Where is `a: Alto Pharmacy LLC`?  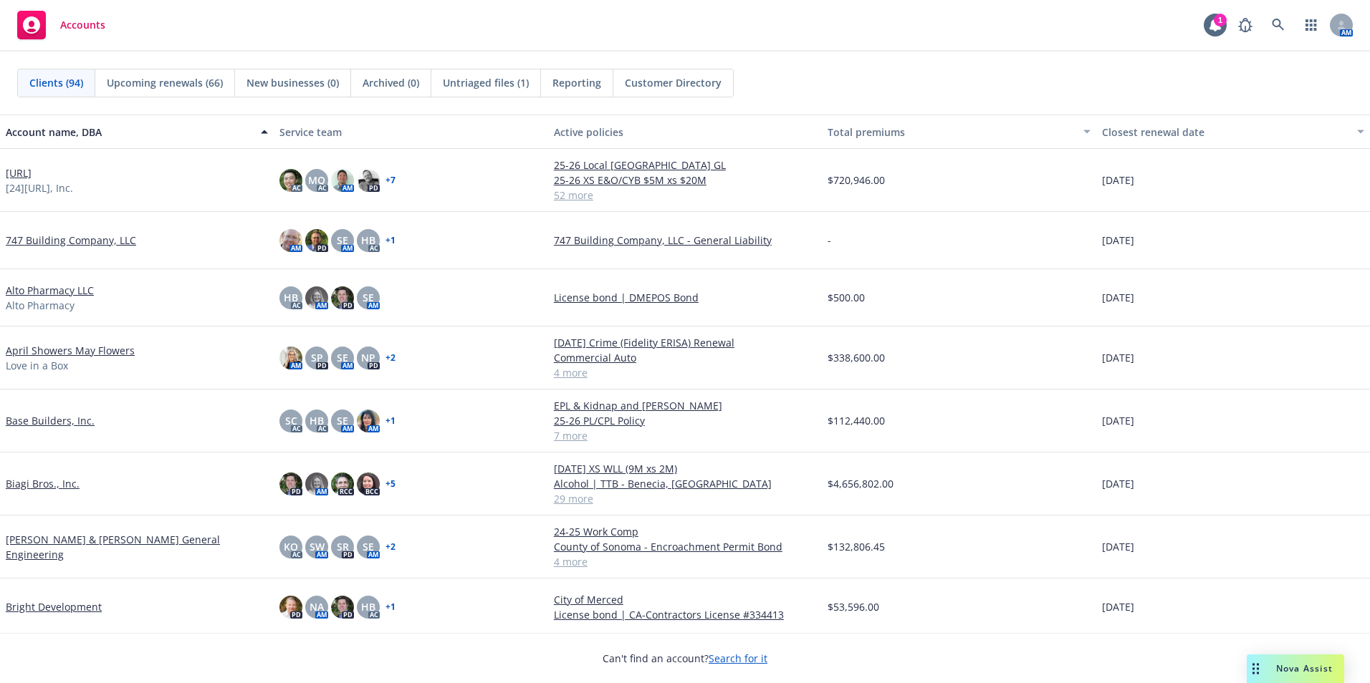 a: Alto Pharmacy LLC is located at coordinates (49, 290).